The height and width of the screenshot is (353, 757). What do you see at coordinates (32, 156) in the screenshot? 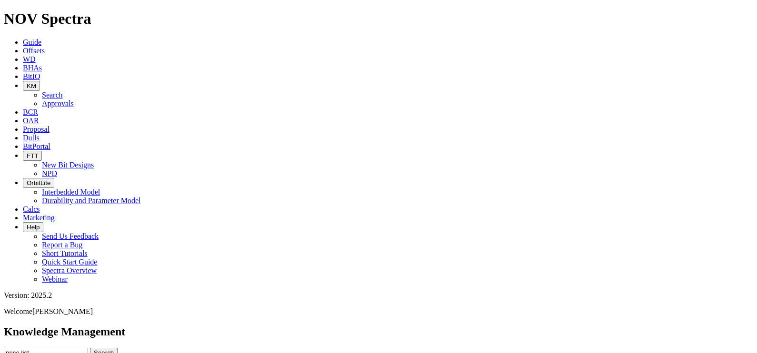
I see `button: FTT` at bounding box center [32, 156].